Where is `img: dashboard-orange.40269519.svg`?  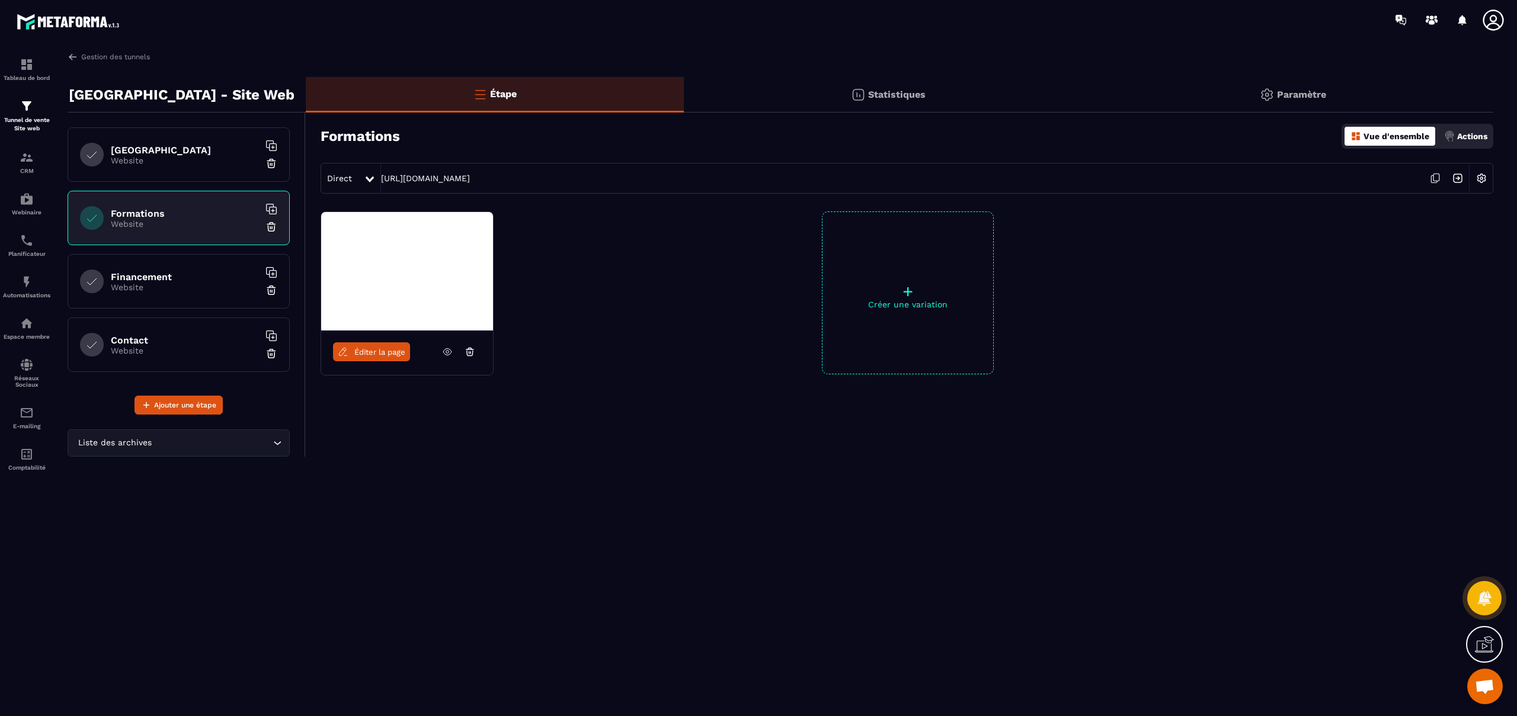
img: dashboard-orange.40269519.svg is located at coordinates (1356, 136).